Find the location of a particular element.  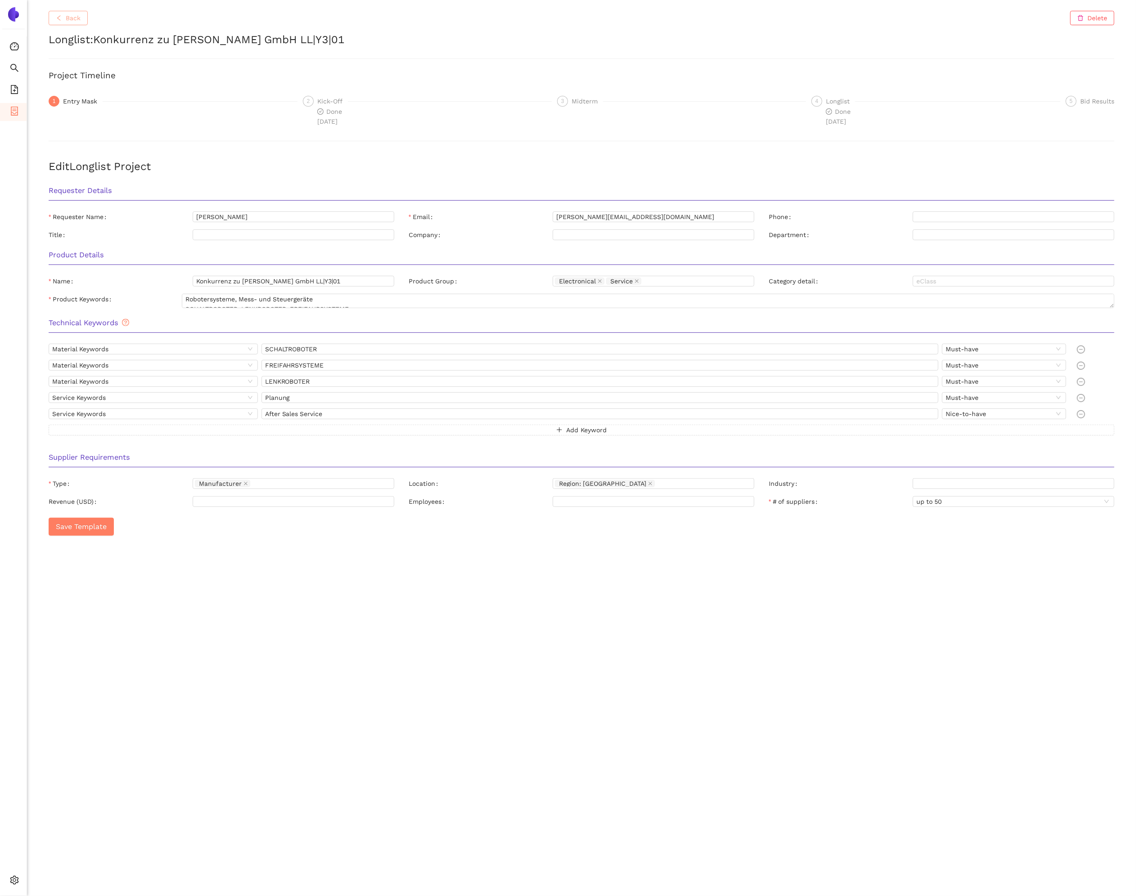

span: Region: Europe is located at coordinates (605, 484).